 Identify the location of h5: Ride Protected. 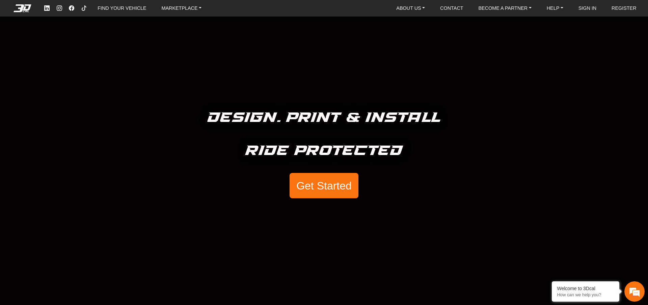
(324, 151).